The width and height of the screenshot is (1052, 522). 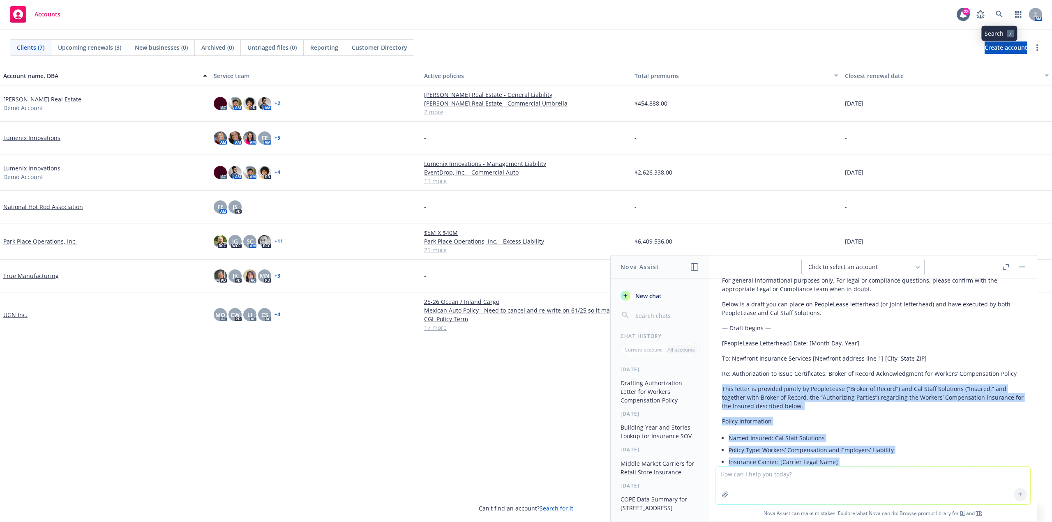 I want to click on button: Drafting Authorization Letter for Workers Compensation Policy, so click(x=659, y=392).